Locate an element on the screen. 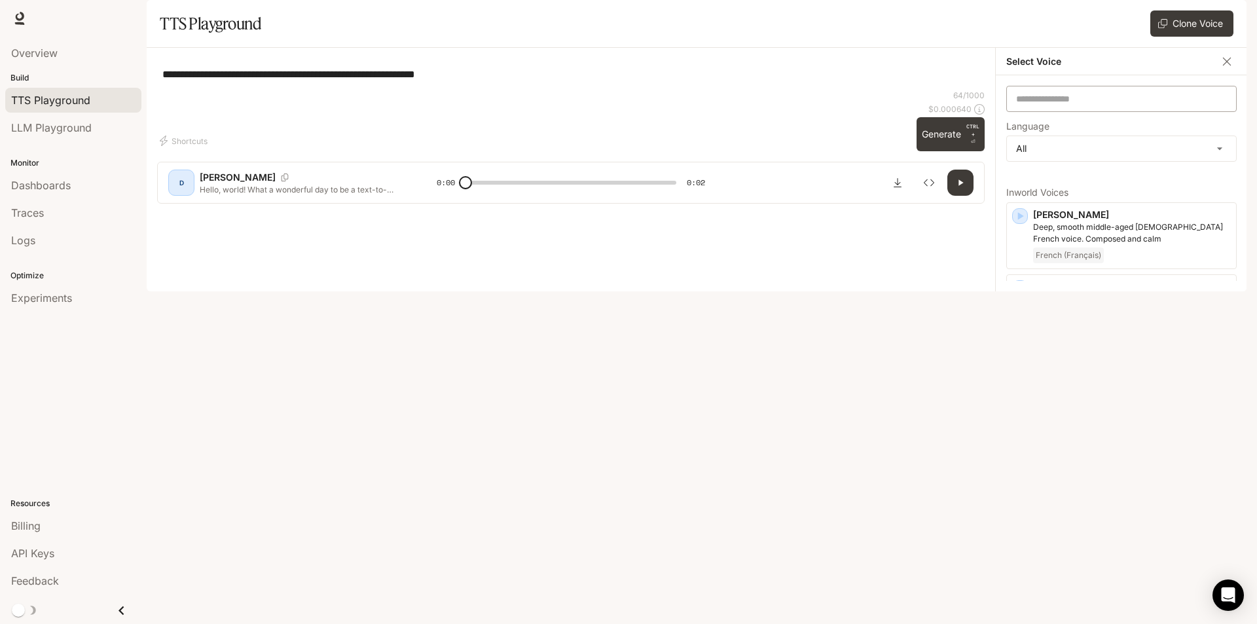 The width and height of the screenshot is (1257, 624). p: 64 / 1000 is located at coordinates (969, 95).